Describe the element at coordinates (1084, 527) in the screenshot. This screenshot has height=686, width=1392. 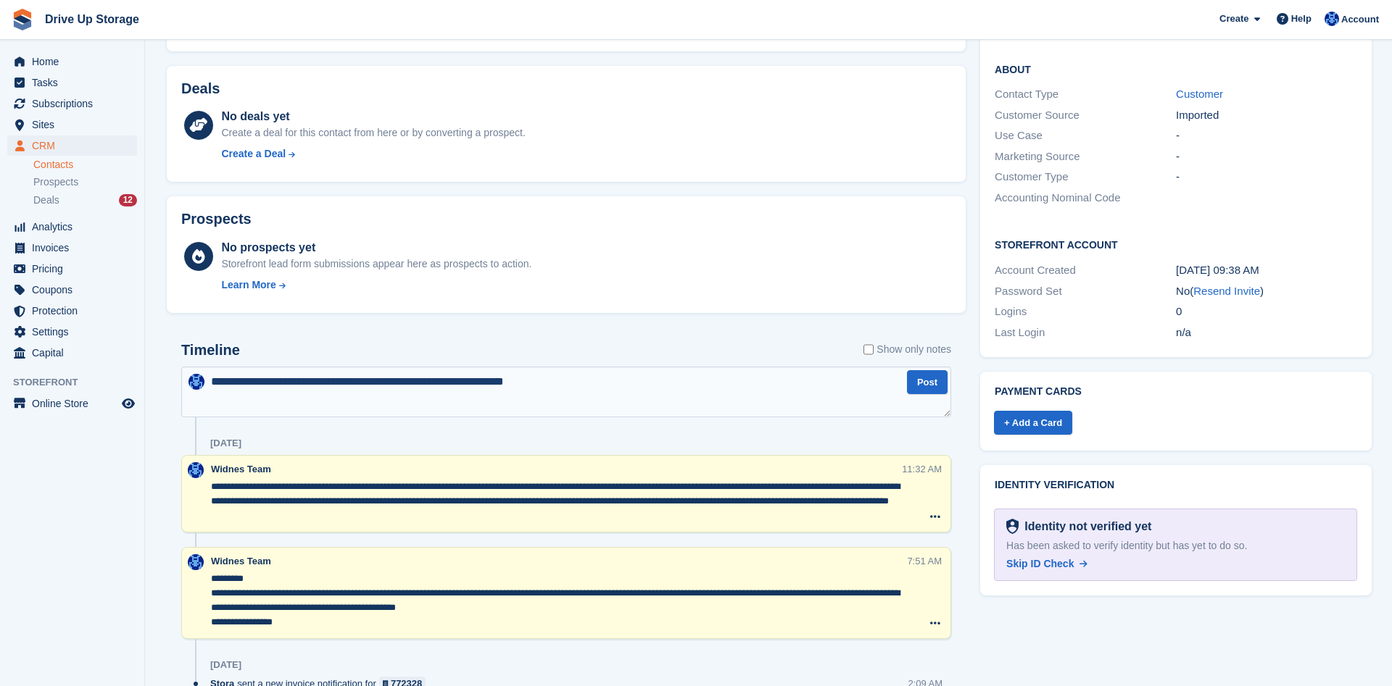
I see `div: Identity not verified yet` at that location.